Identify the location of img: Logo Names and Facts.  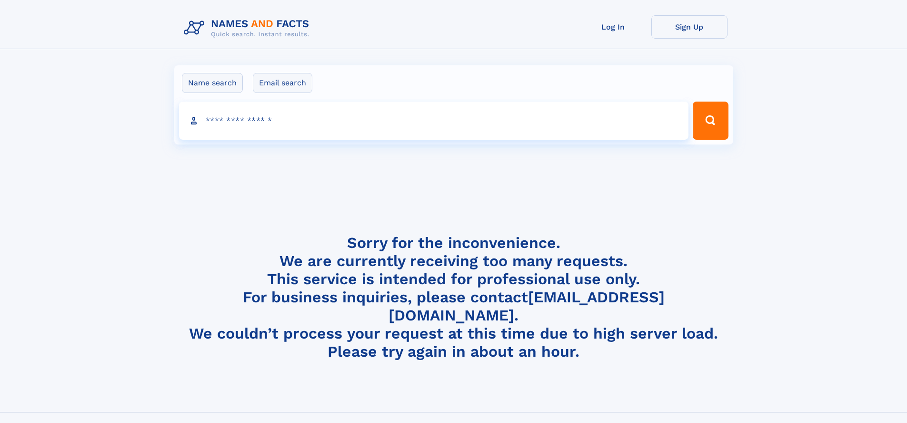
(249, 28).